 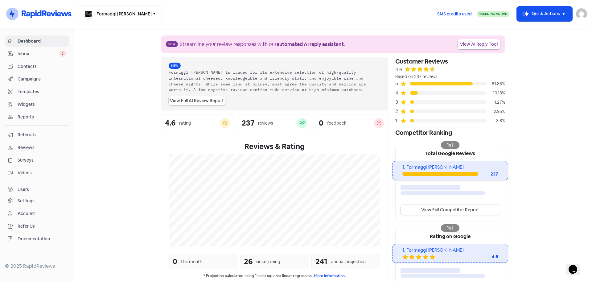 What do you see at coordinates (192, 262) in the screenshot?
I see `div: this month` at bounding box center [192, 262].